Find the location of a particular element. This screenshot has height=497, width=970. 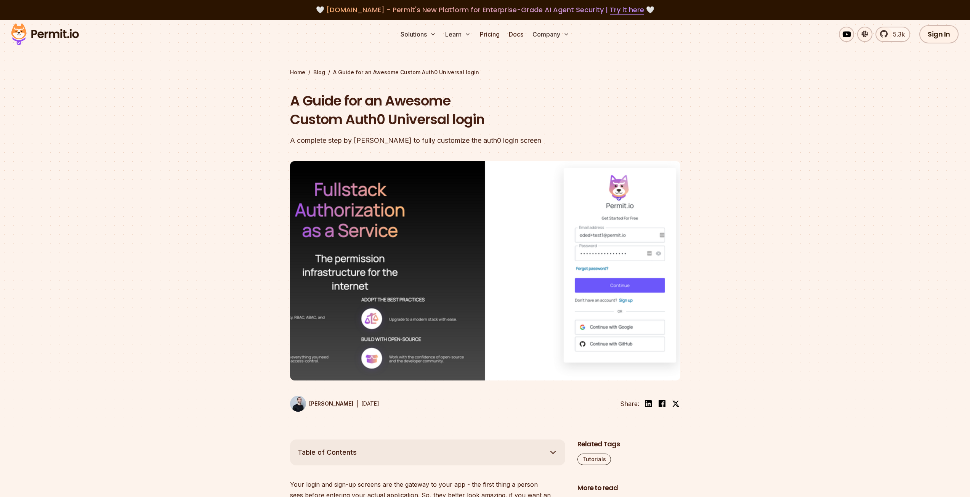

h2: More to read is located at coordinates (629, 488).